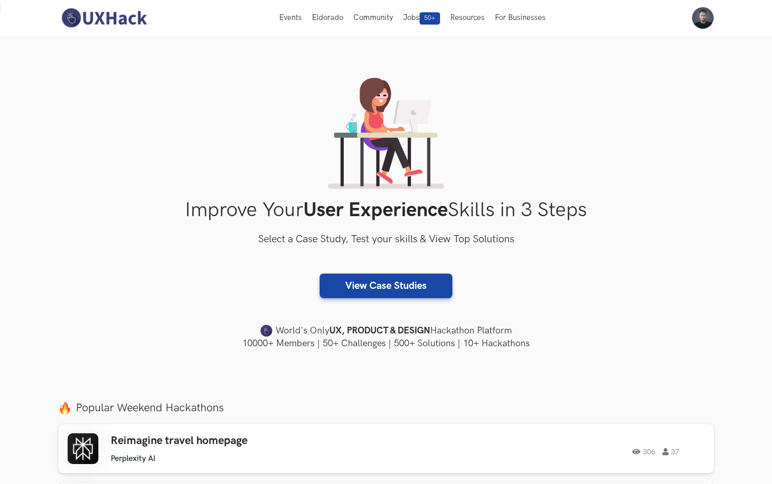 The height and width of the screenshot is (484, 772). What do you see at coordinates (386, 210) in the screenshot?
I see `h1: Improve Your Skills in 3 Steps` at bounding box center [386, 210].